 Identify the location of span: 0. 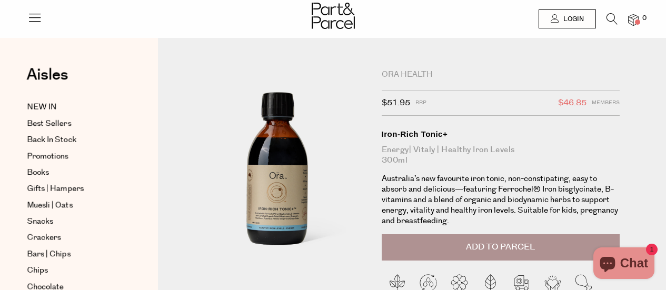
(645, 18).